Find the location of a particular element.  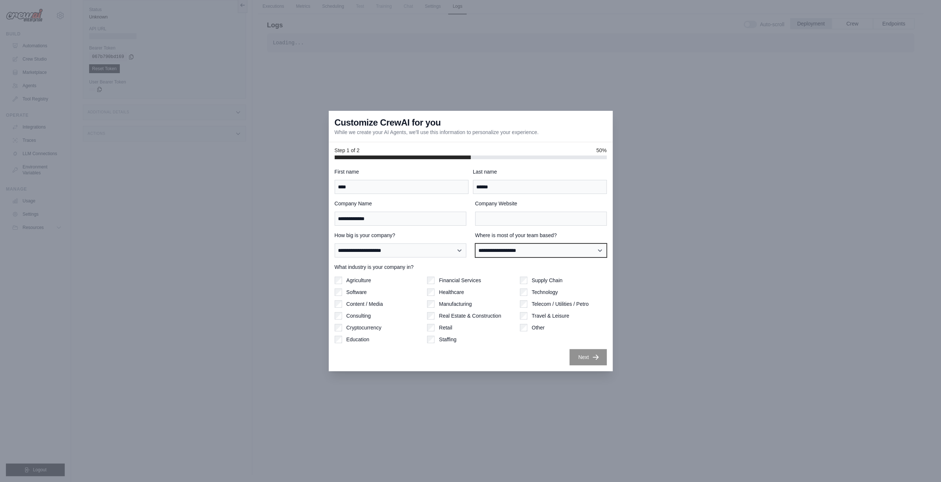

label: Travel & Leisure is located at coordinates (550, 316).